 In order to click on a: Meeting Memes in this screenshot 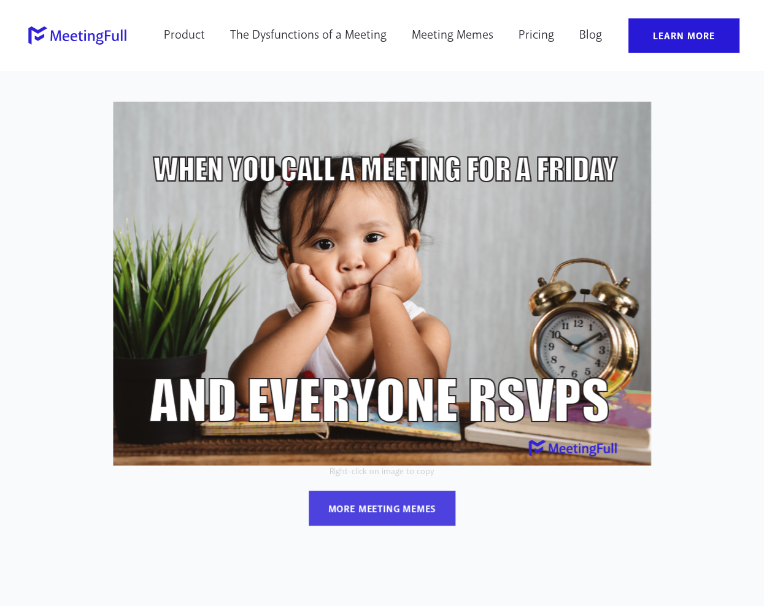, I will do `click(452, 36)`.